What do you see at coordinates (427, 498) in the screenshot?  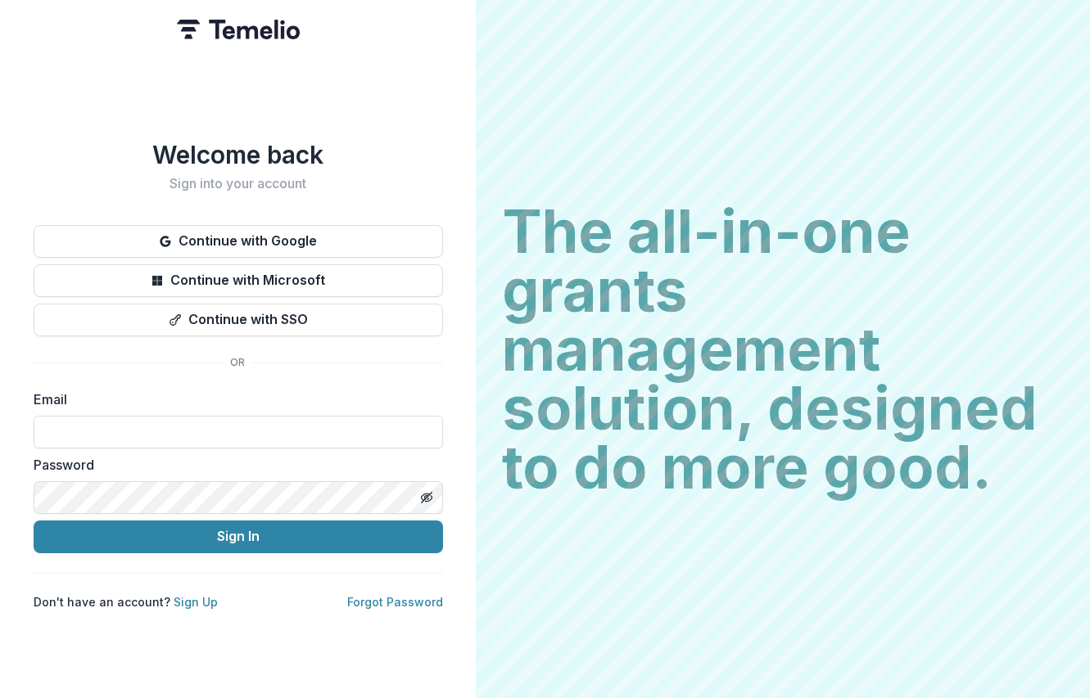 I see `button: Toggle password visibility` at bounding box center [427, 498].